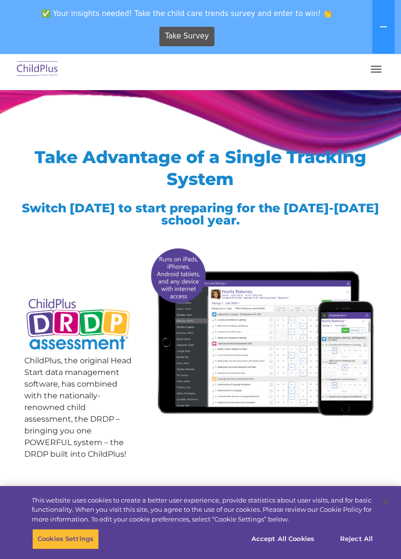  Describe the element at coordinates (186, 36) in the screenshot. I see `span: Take Survey` at that location.